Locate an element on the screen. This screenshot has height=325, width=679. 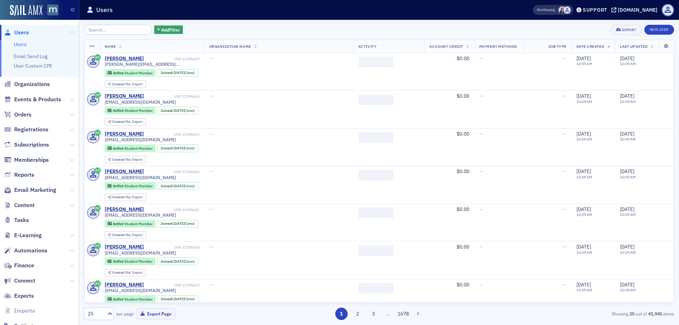
span: Automations is located at coordinates (31, 250).